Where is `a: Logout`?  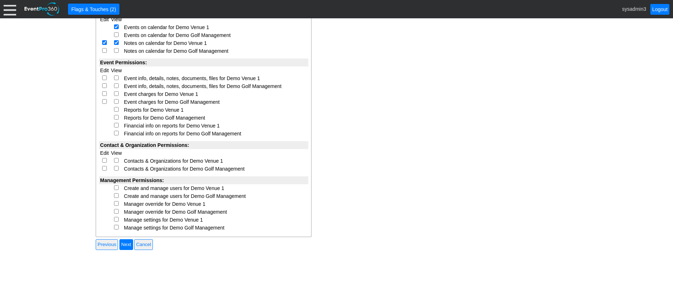 a: Logout is located at coordinates (660, 9).